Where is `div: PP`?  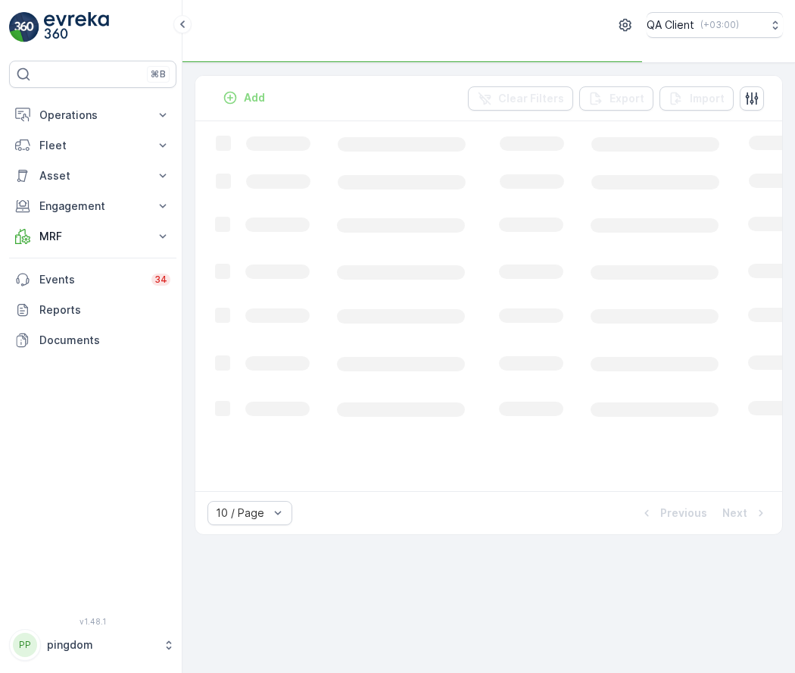
div: PP is located at coordinates (25, 644).